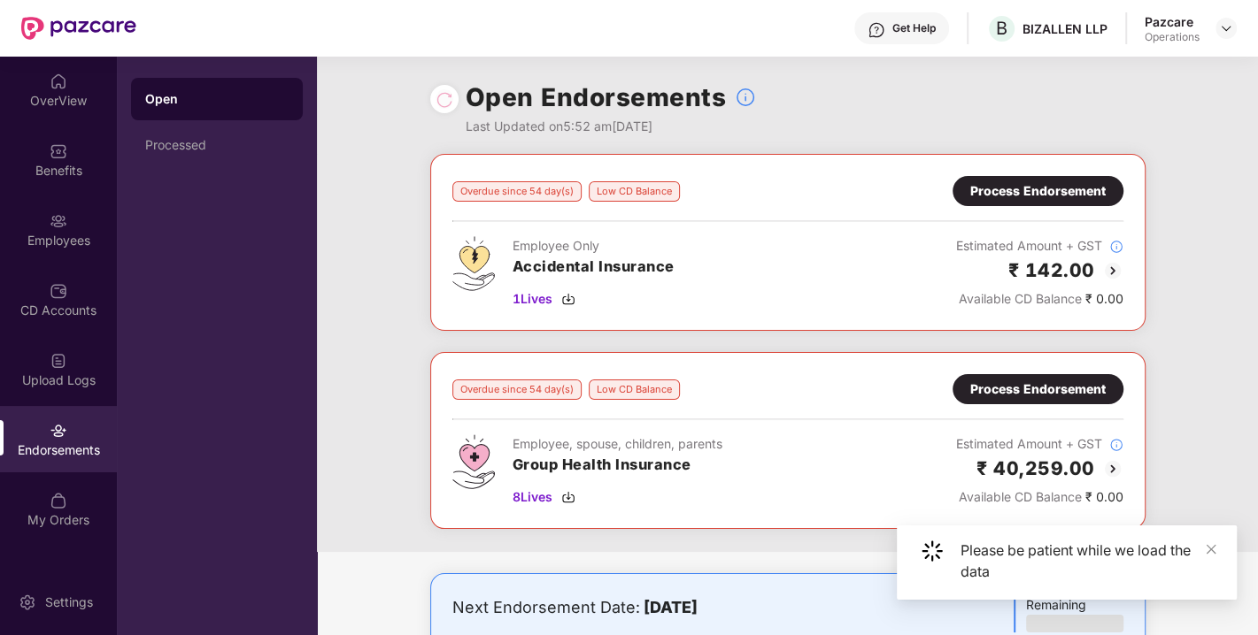 The height and width of the screenshot is (635, 1258). I want to click on img: svg+xml;base64,PHN2ZyBpZD0iRHJvcGRvd24tMzJ4MzIiIHhtbG5zPSJodHRwOi8vd3d3LnczLm9yZy8yMDAwL3N2ZyIgd2..., so click(1226, 28).